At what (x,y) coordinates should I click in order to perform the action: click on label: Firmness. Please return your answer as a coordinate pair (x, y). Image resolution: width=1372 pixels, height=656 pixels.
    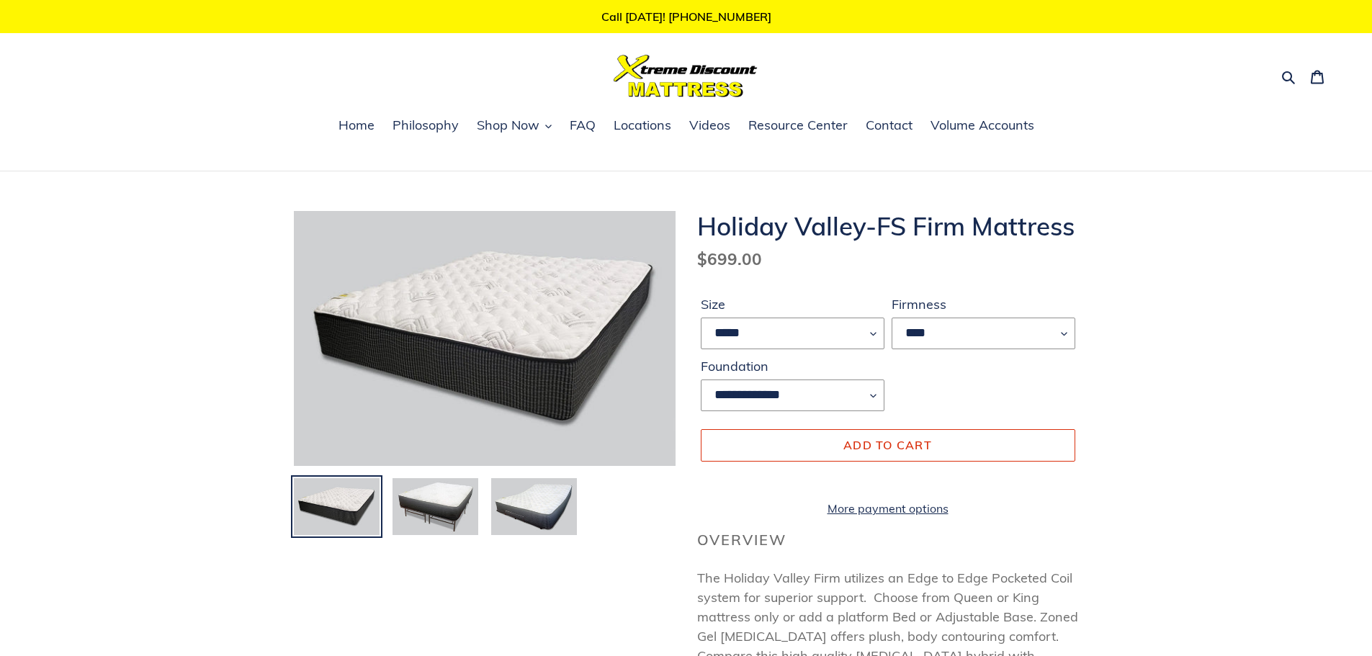
    Looking at the image, I should click on (983, 304).